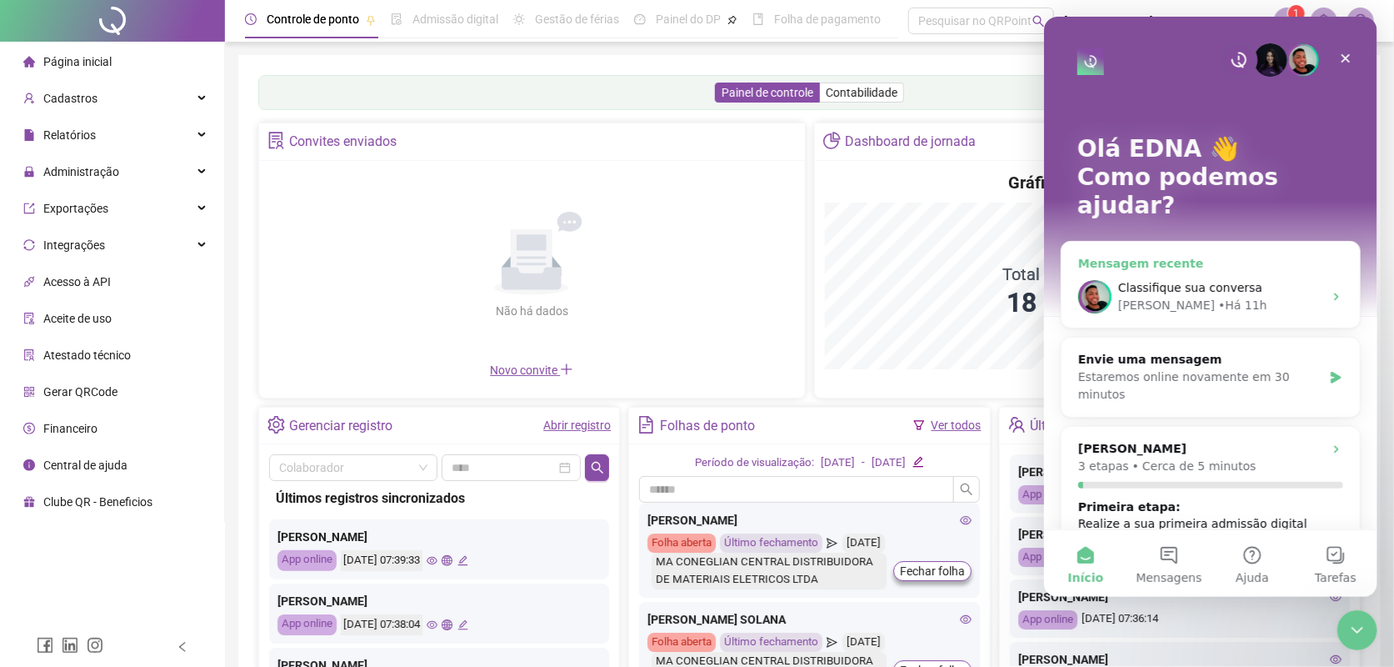 The image size is (1394, 667). I want to click on p: Cerca de 5 minutos, so click(155, 449).